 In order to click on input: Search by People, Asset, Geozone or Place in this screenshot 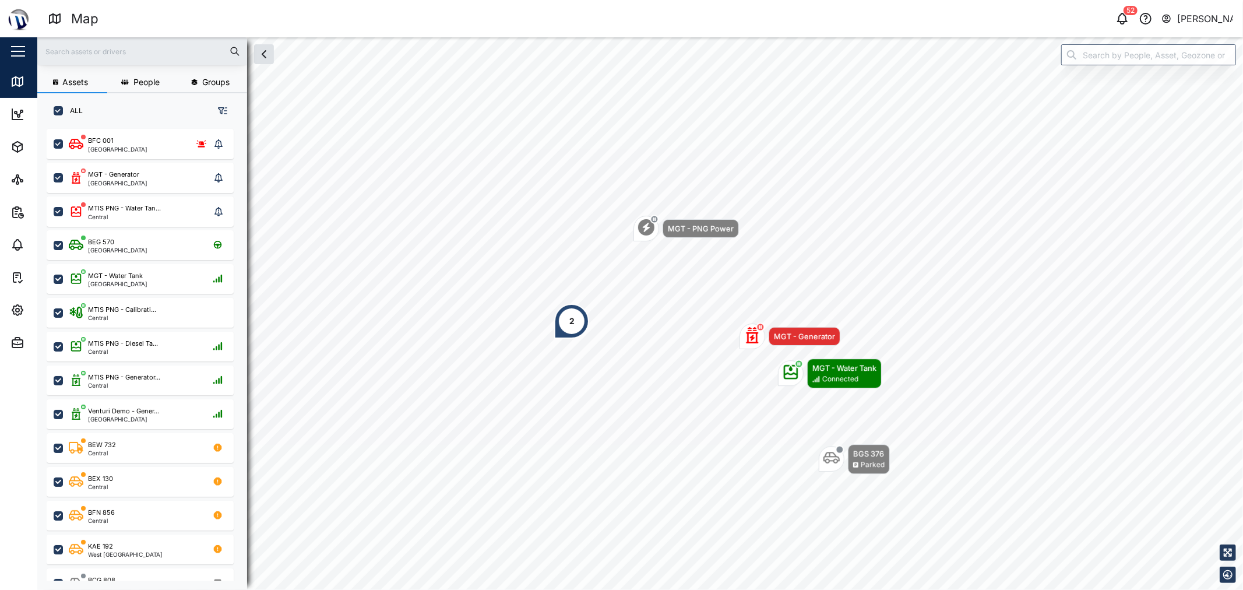, I will do `click(1148, 55)`.